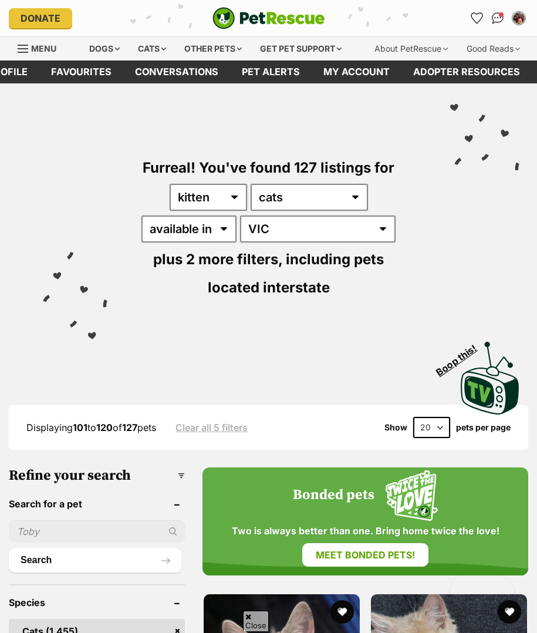 The image size is (537, 633). What do you see at coordinates (396, 427) in the screenshot?
I see `span: Show` at bounding box center [396, 427].